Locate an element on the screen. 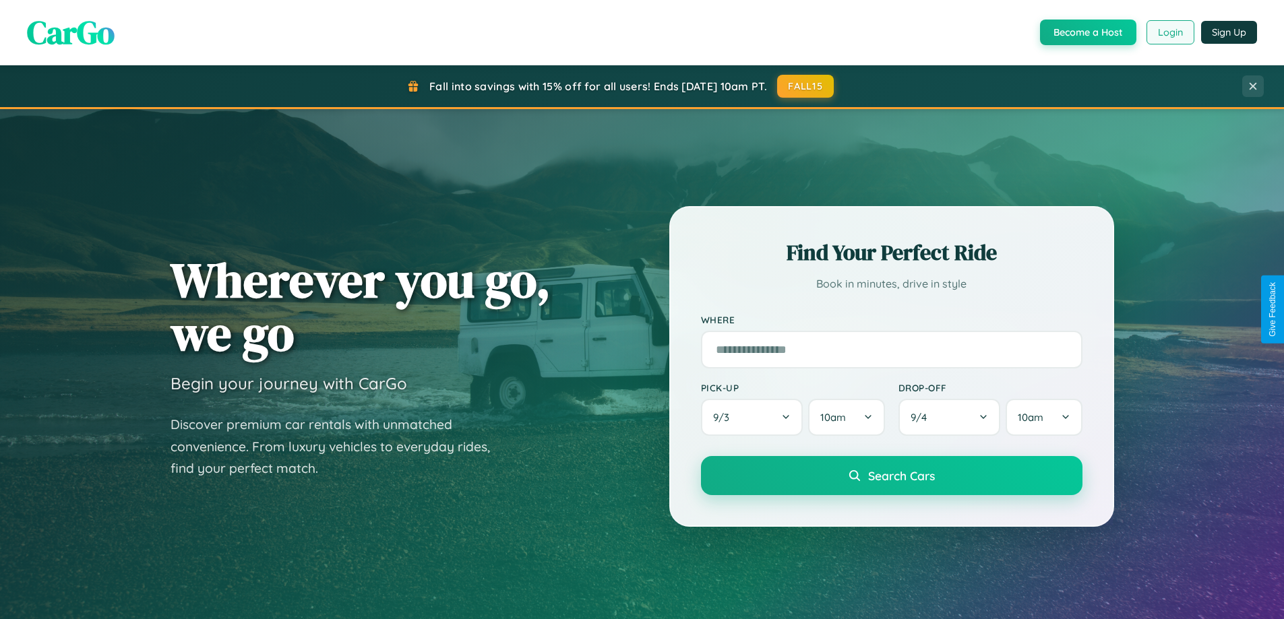  label: Pick-up is located at coordinates (793, 388).